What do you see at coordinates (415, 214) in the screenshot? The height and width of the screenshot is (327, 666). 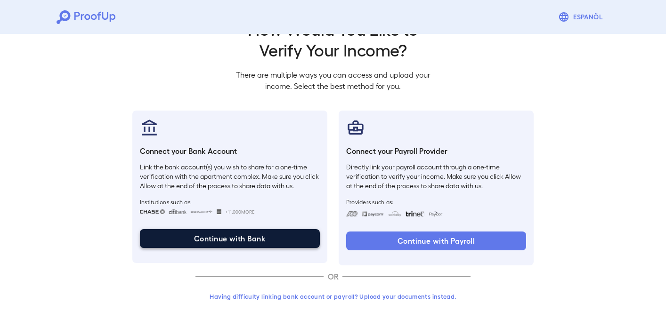 I see `img: trinet.svg` at bounding box center [415, 214].